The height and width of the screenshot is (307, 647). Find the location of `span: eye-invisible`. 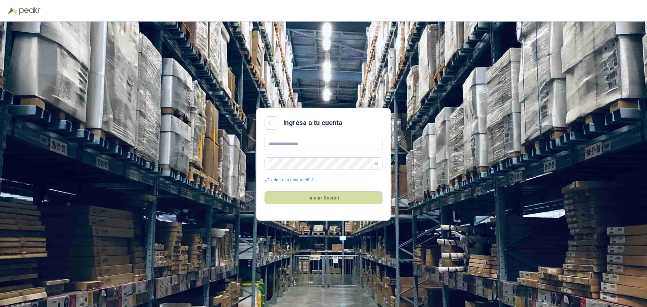

span: eye-invisible is located at coordinates (377, 164).